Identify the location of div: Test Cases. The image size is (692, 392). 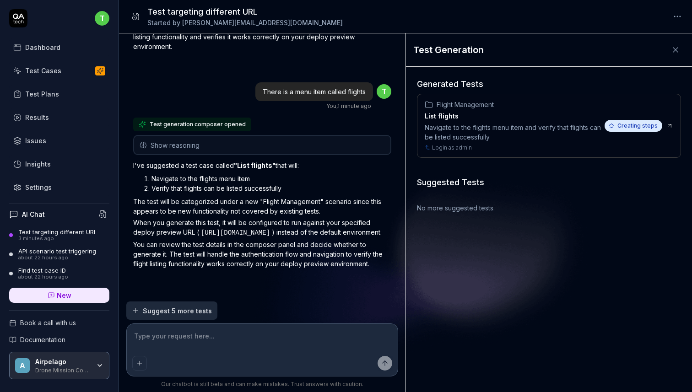
(43, 70).